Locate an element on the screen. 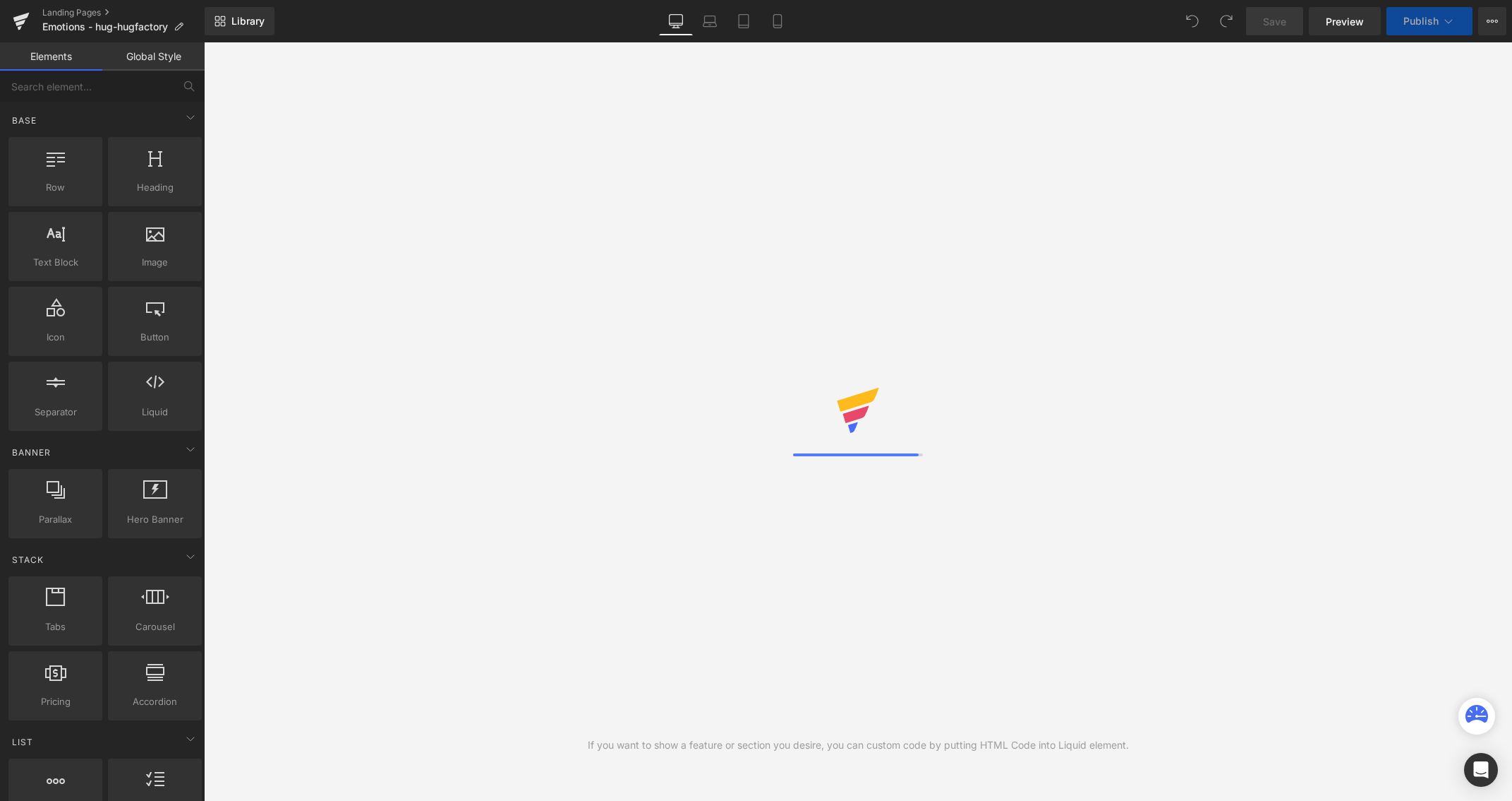 This screenshot has height=801, width=1512. div: Open Intercom Messenger is located at coordinates (1481, 770).